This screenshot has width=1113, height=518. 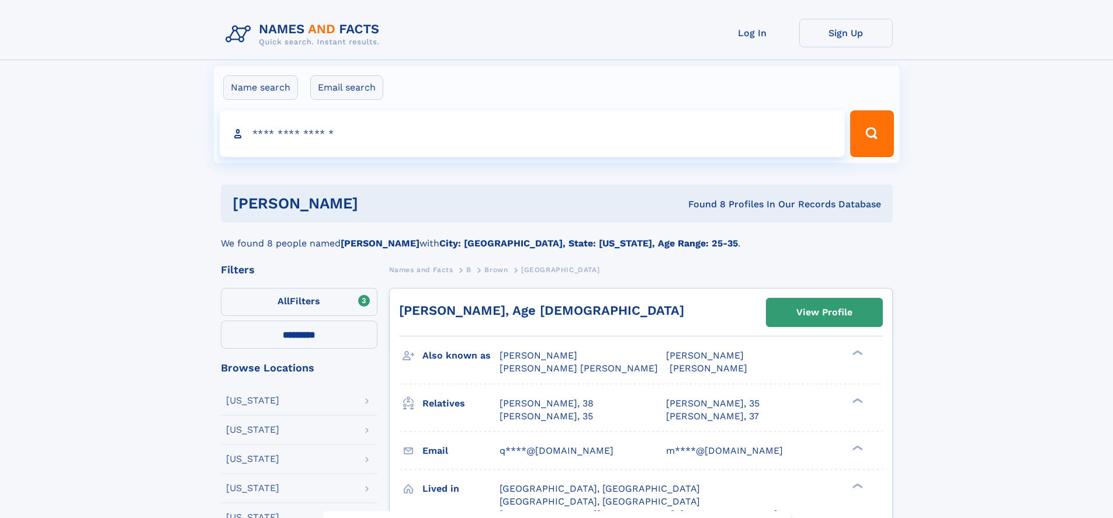 What do you see at coordinates (461, 489) in the screenshot?
I see `h3: Lived in` at bounding box center [461, 489].